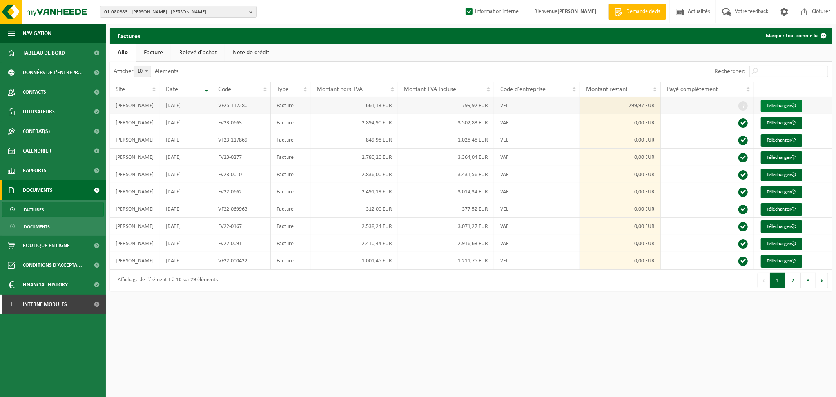 The width and height of the screenshot is (836, 397). What do you see at coordinates (283, 89) in the screenshot?
I see `span: Type` at bounding box center [283, 89].